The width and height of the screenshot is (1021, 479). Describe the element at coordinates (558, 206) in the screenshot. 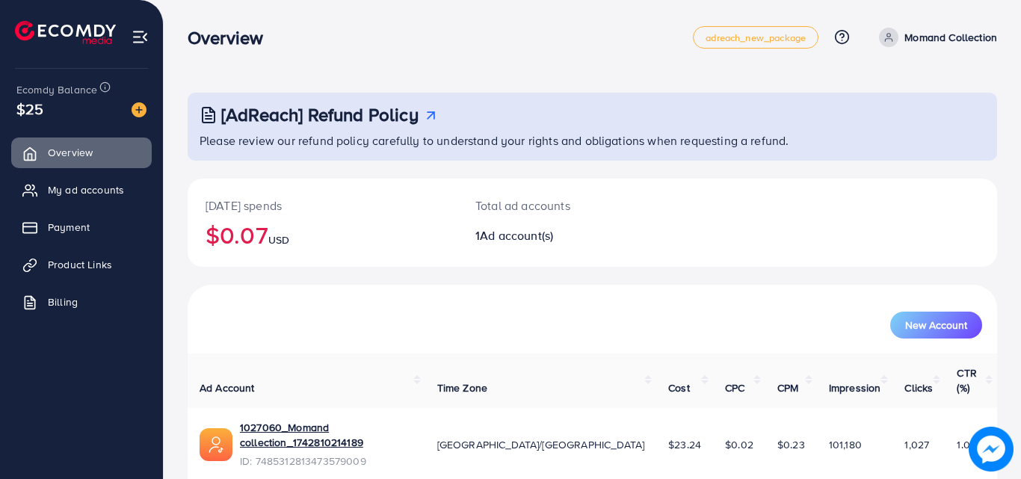

I see `p: Total ad accounts` at that location.